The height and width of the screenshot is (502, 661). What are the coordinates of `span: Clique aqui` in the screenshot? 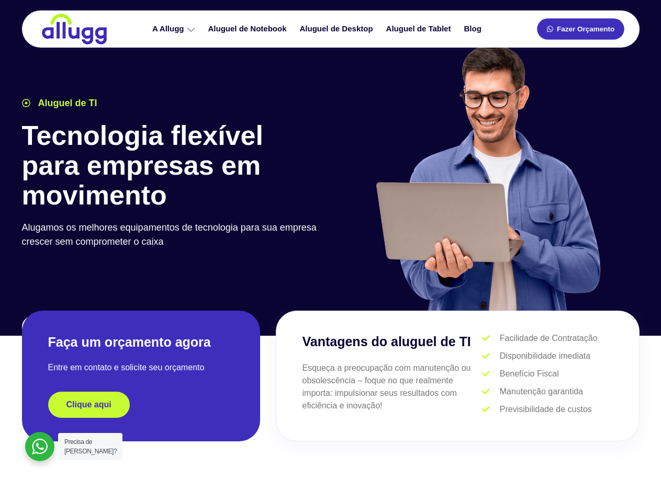 It's located at (89, 405).